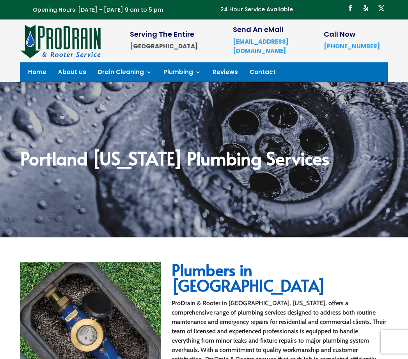 Image resolution: width=408 pixels, height=359 pixels. I want to click on a: Reviews, so click(225, 74).